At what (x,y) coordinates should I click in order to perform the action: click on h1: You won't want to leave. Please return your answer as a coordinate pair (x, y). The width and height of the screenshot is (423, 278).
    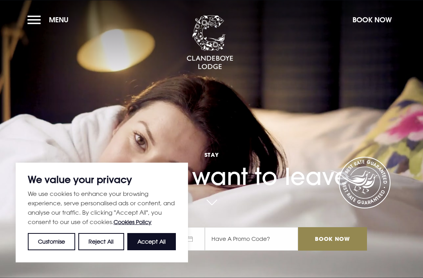
    Looking at the image, I should click on (211, 162).